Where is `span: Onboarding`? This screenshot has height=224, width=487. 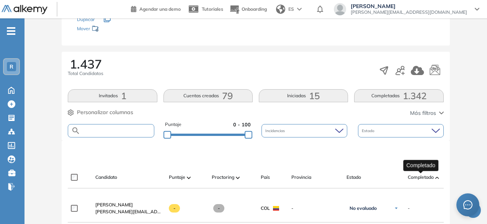
span: Onboarding is located at coordinates (254, 9).